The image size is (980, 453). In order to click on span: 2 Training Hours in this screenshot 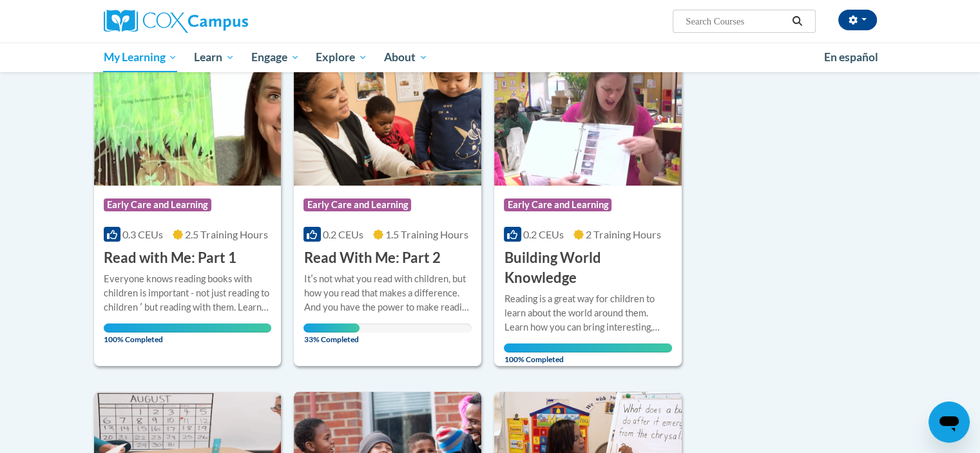, I will do `click(623, 234)`.